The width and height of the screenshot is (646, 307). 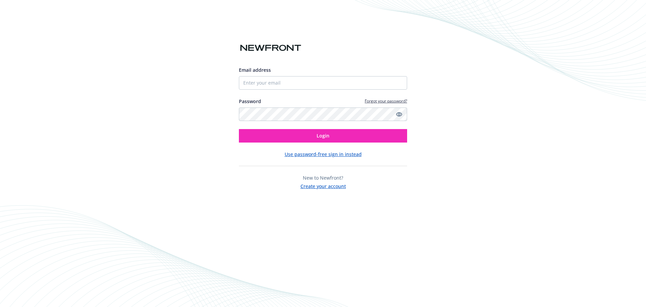 What do you see at coordinates (255, 70) in the screenshot?
I see `span: Email address` at bounding box center [255, 70].